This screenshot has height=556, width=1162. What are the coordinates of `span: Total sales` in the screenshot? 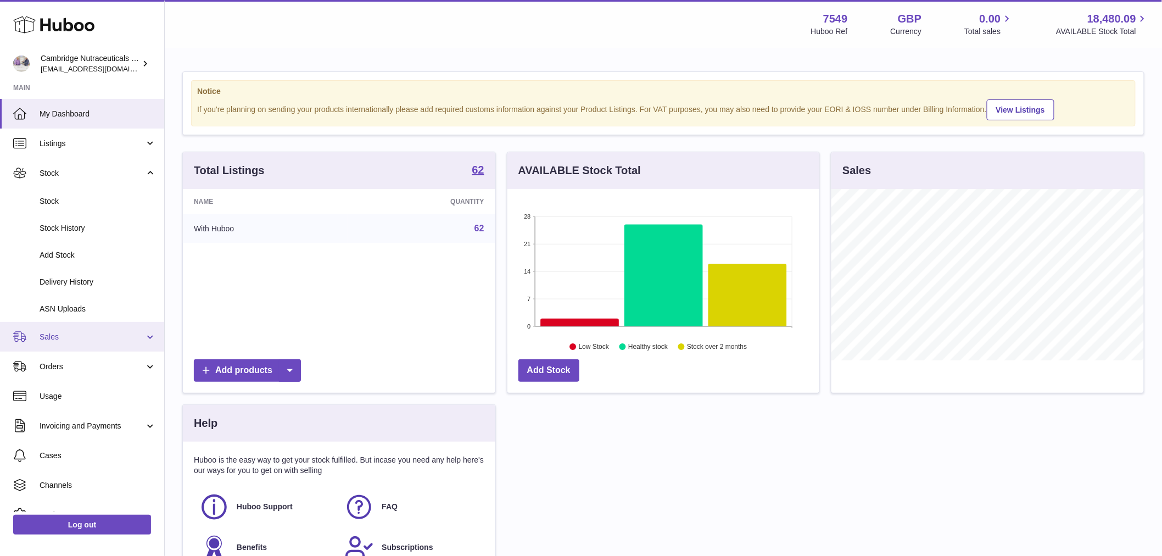 It's located at (989, 31).